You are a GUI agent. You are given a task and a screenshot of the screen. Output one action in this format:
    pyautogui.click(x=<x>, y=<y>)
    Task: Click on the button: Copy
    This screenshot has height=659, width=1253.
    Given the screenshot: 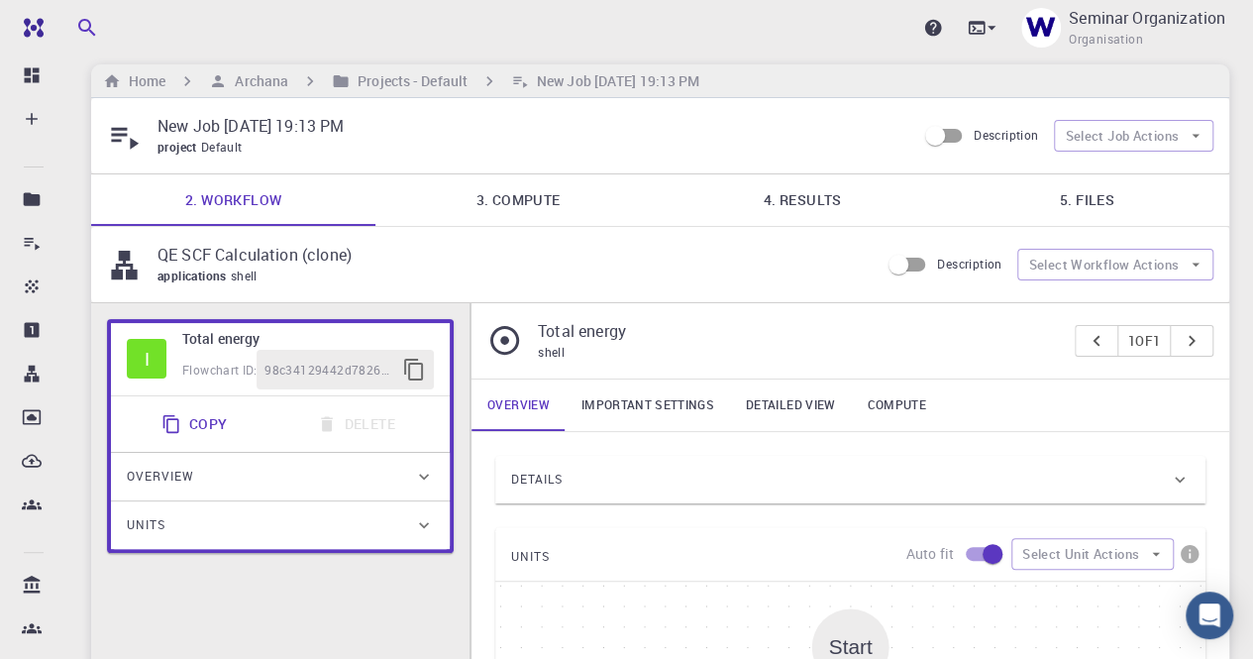 What is the action you would take?
    pyautogui.click(x=196, y=424)
    